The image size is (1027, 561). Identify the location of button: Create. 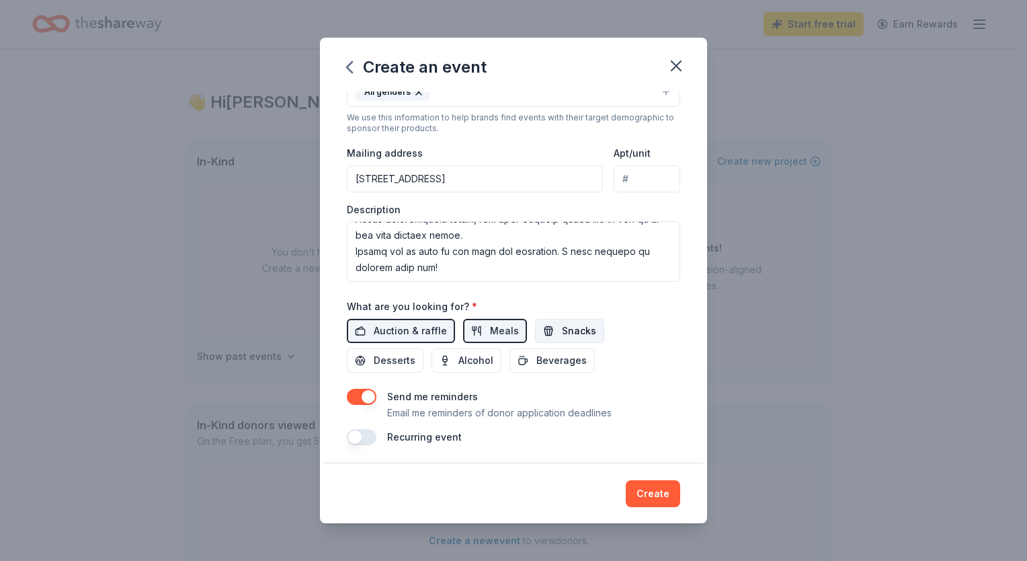
(653, 493).